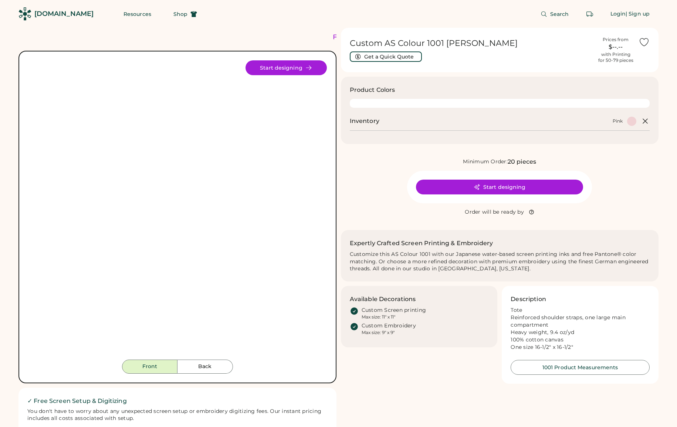 The image size is (677, 427). Describe the element at coordinates (495, 212) in the screenshot. I see `div: Order will be ready by` at that location.